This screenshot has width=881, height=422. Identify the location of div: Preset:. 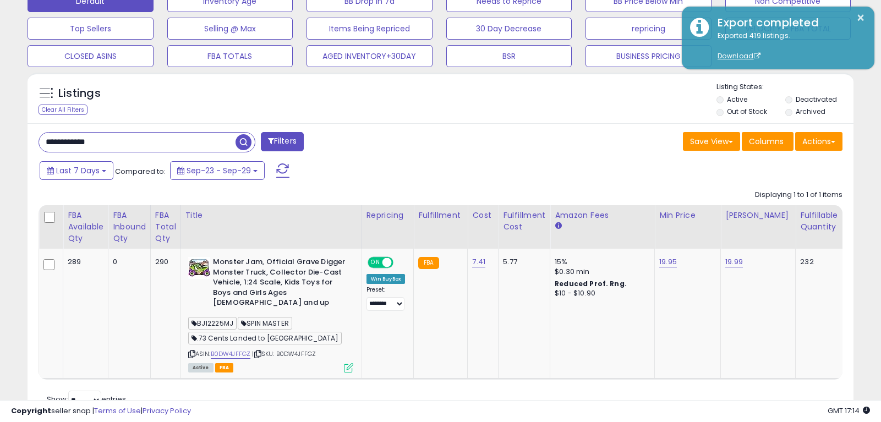
(386, 298).